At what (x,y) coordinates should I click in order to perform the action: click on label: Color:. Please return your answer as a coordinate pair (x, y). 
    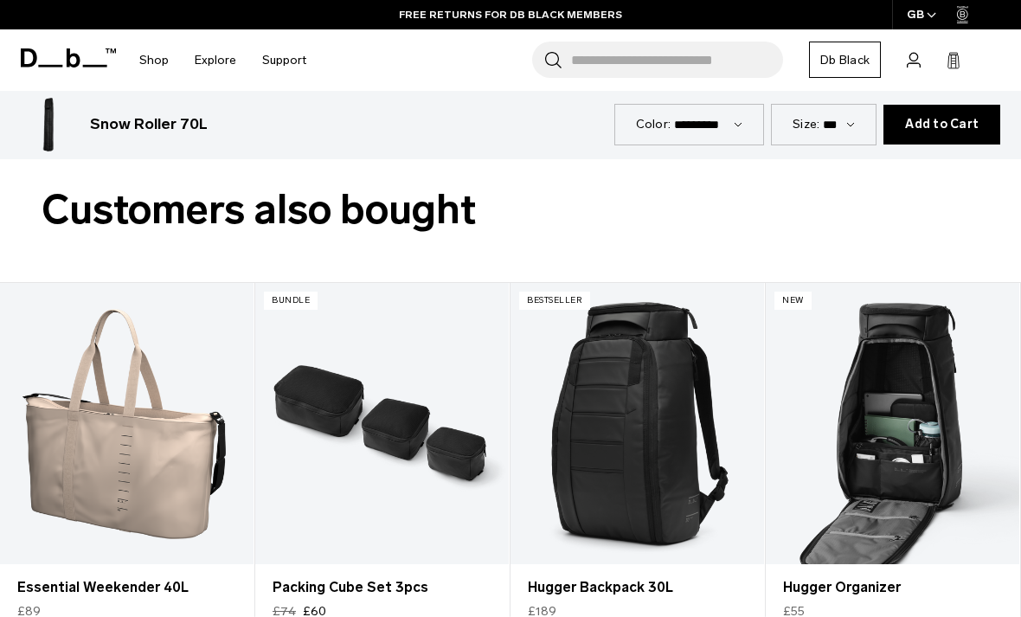
    Looking at the image, I should click on (653, 124).